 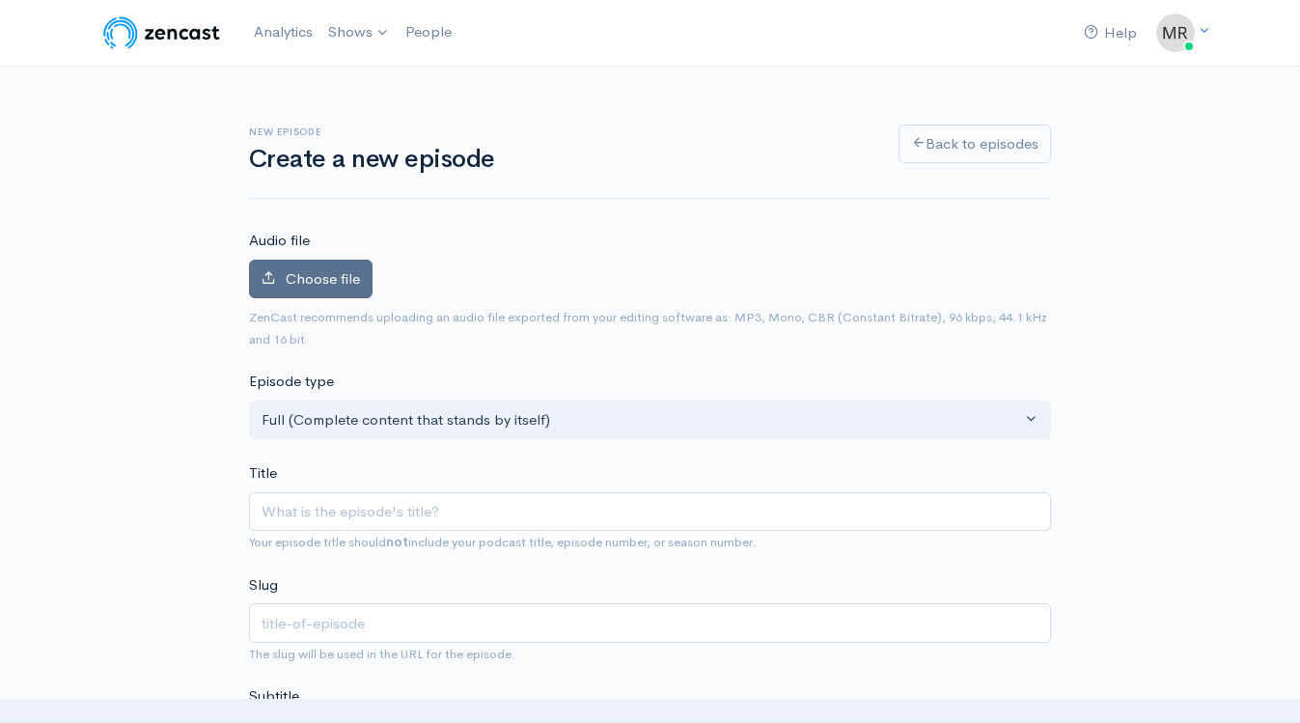 What do you see at coordinates (647, 328) in the screenshot?
I see `small: ZenCast recommends uploading an audio file exported from your editing software as: MP3, Mono, CBR...` at bounding box center [647, 328].